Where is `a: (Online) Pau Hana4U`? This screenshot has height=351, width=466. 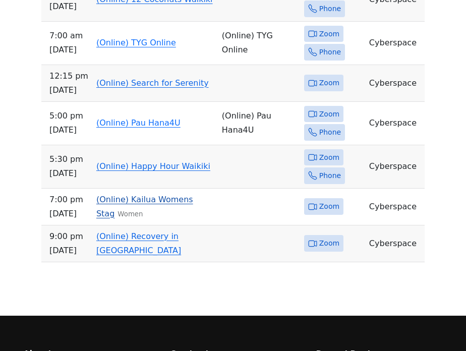 a: (Online) Pau Hana4U is located at coordinates (138, 123).